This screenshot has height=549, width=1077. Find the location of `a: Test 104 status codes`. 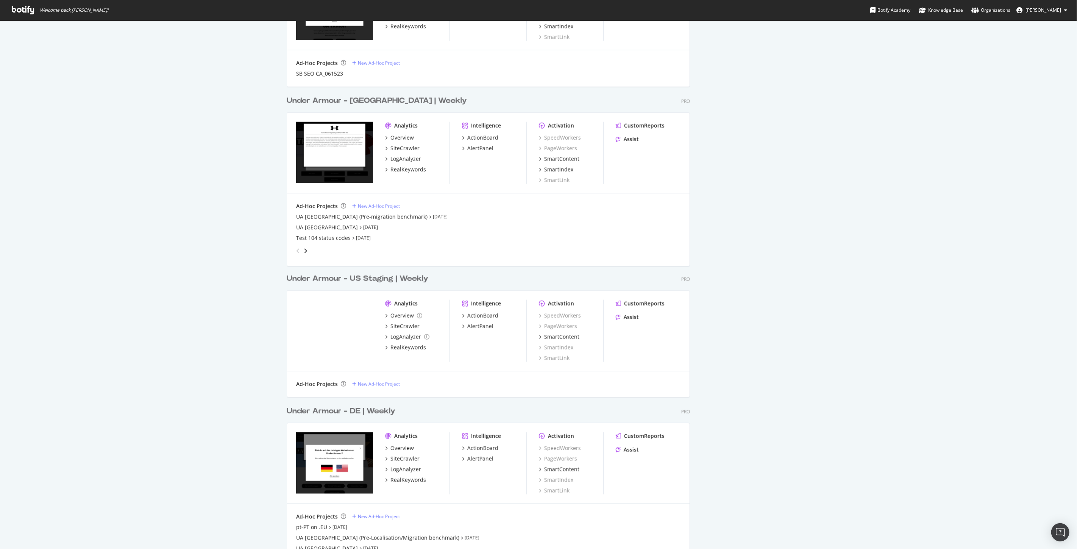

a: Test 104 status codes is located at coordinates (323, 238).